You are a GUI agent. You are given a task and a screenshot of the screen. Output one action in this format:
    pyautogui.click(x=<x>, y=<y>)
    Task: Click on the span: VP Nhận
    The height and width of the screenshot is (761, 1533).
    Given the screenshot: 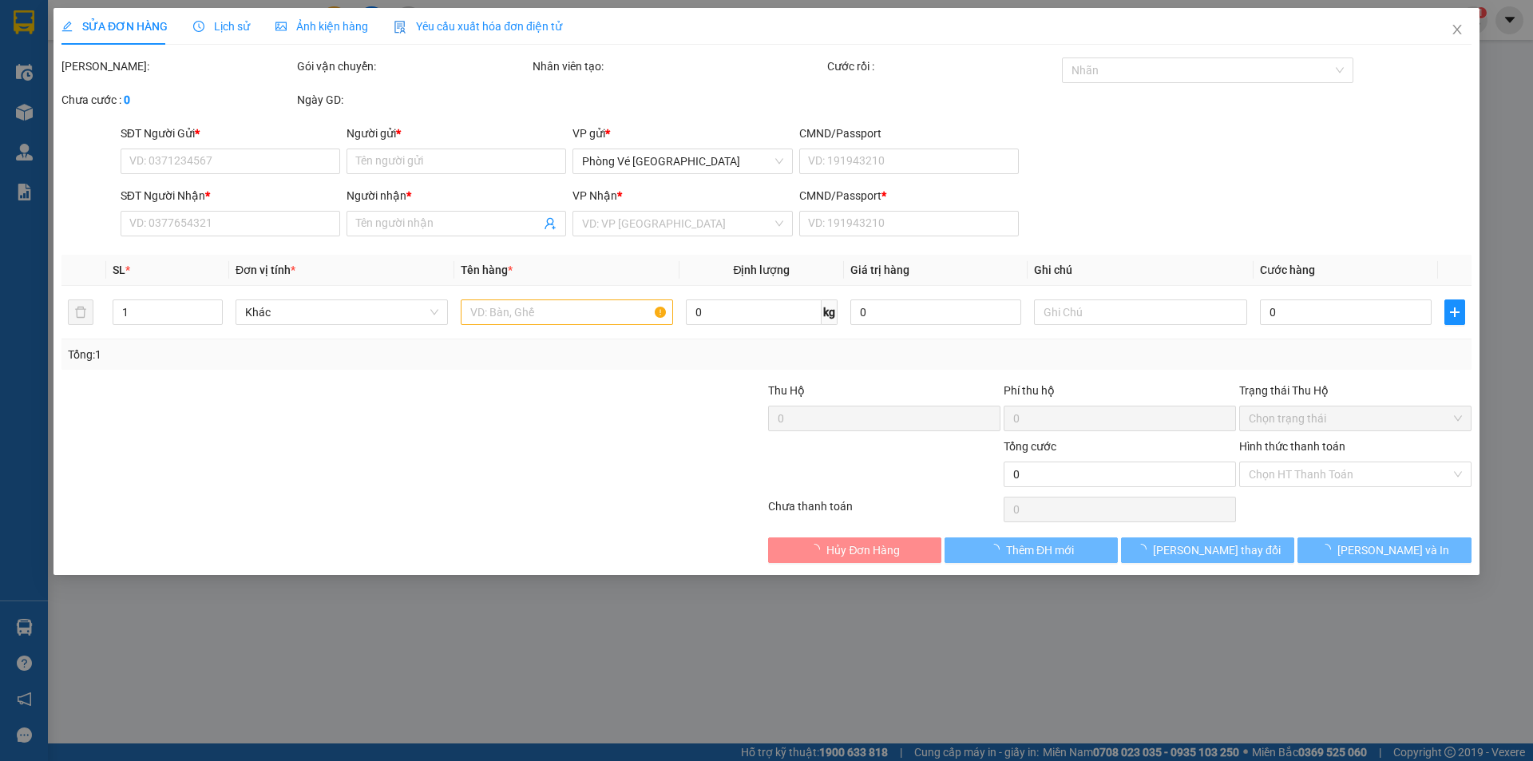 What is the action you would take?
    pyautogui.click(x=596, y=196)
    